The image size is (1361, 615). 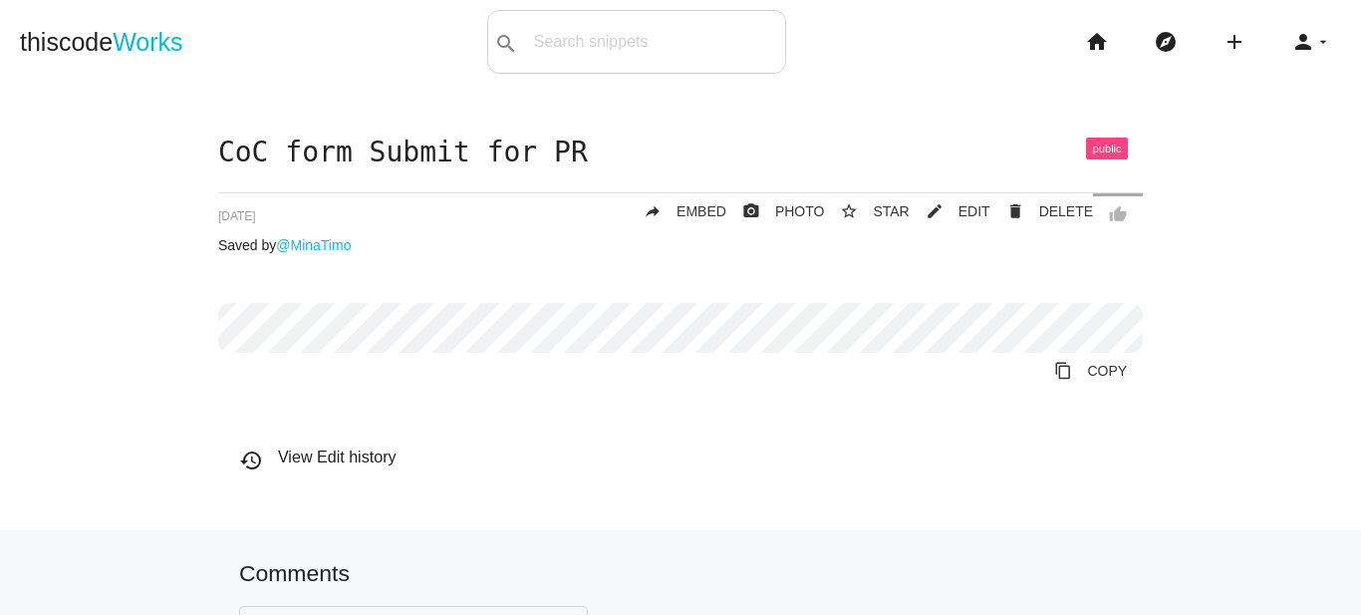 I want to click on i: home, so click(x=1097, y=42).